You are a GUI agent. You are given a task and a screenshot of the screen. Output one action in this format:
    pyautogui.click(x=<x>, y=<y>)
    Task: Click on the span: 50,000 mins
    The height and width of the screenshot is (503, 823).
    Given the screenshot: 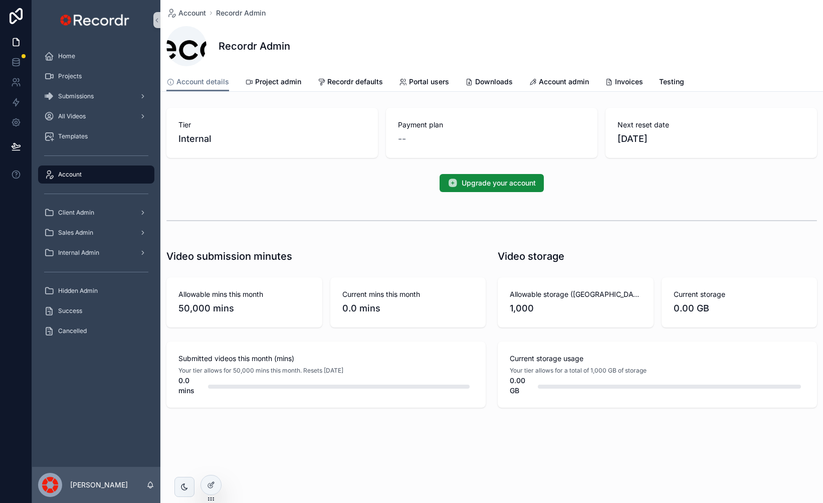 What is the action you would take?
    pyautogui.click(x=244, y=308)
    